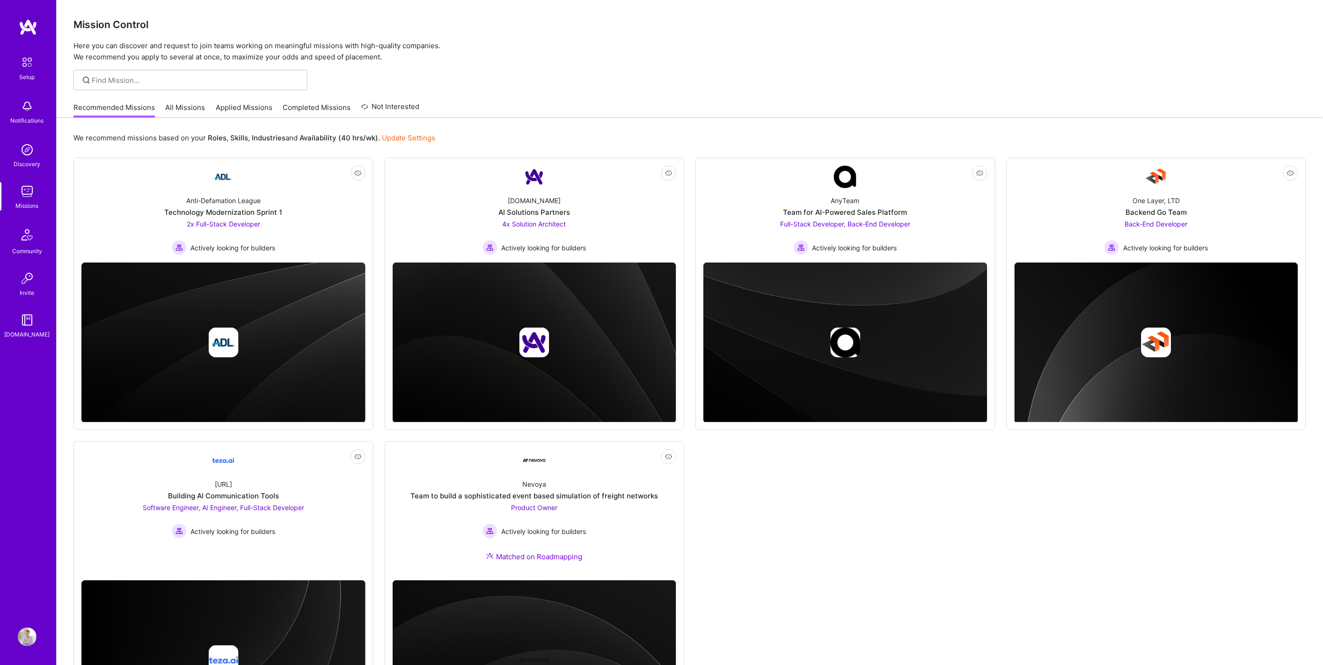 This screenshot has height=665, width=1323. I want to click on div: One Layer, LTD, so click(1156, 200).